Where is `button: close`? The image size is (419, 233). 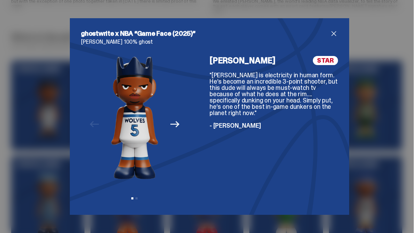 button: close is located at coordinates (334, 34).